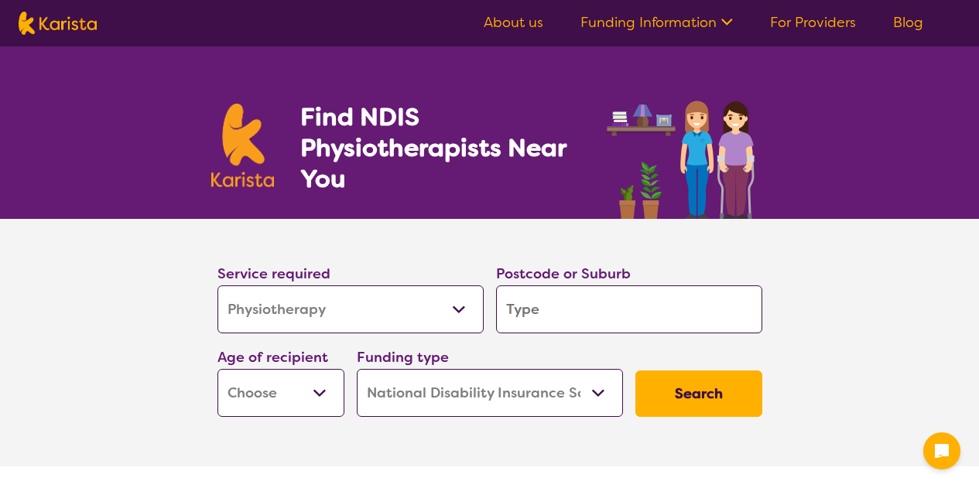 The image size is (979, 488). What do you see at coordinates (272, 357) in the screenshot?
I see `label: Age of recipient` at bounding box center [272, 357].